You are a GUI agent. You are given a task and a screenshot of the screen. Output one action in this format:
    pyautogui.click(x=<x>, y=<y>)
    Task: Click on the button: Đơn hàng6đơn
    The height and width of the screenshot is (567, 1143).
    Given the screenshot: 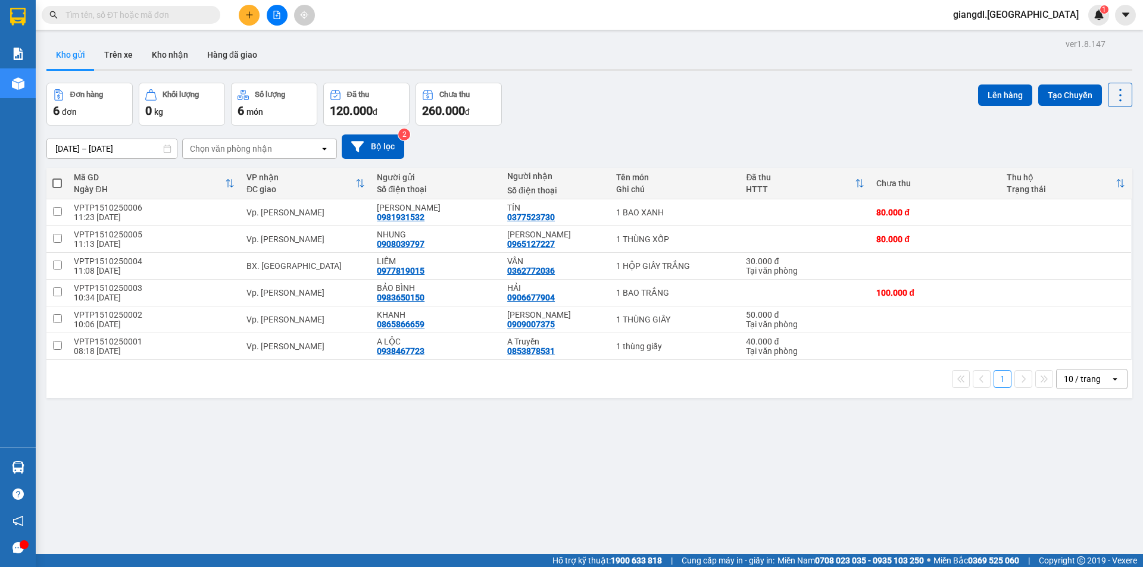 What is the action you would take?
    pyautogui.click(x=89, y=104)
    